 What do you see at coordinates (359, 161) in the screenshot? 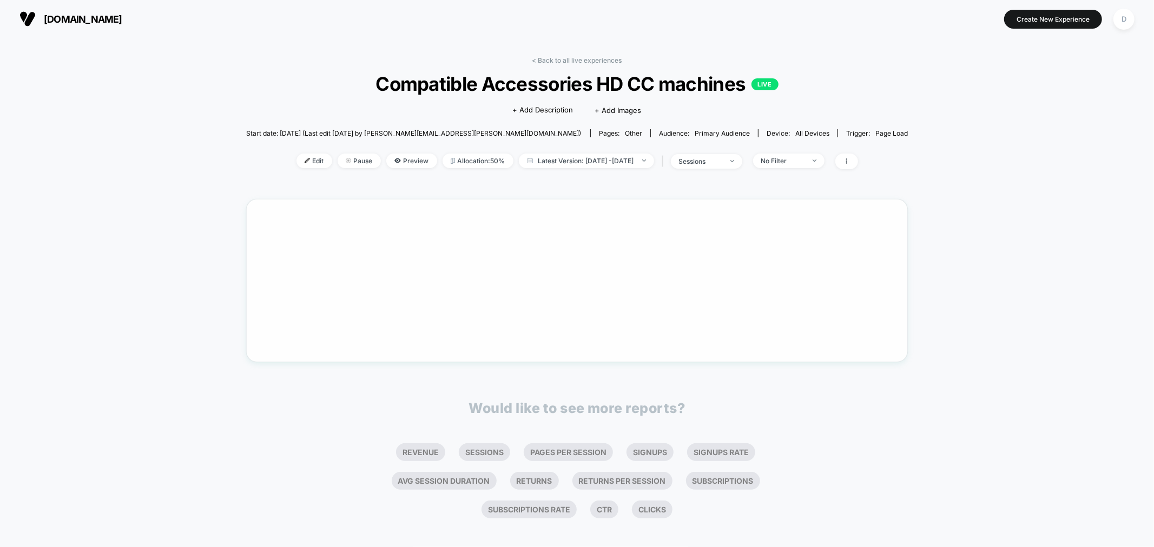
I see `span: Pause` at bounding box center [359, 161].